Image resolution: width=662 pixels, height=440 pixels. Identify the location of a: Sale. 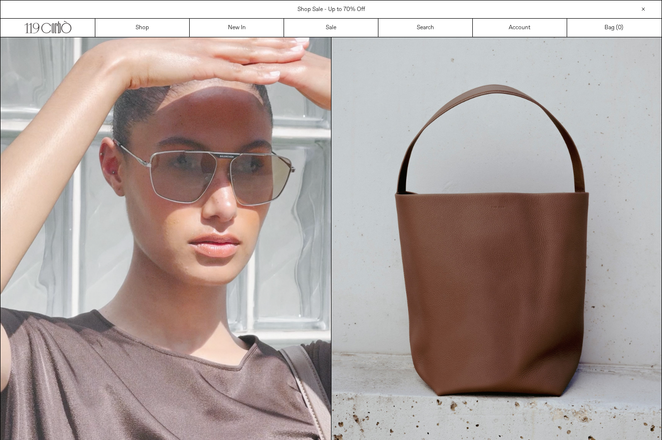
(331, 28).